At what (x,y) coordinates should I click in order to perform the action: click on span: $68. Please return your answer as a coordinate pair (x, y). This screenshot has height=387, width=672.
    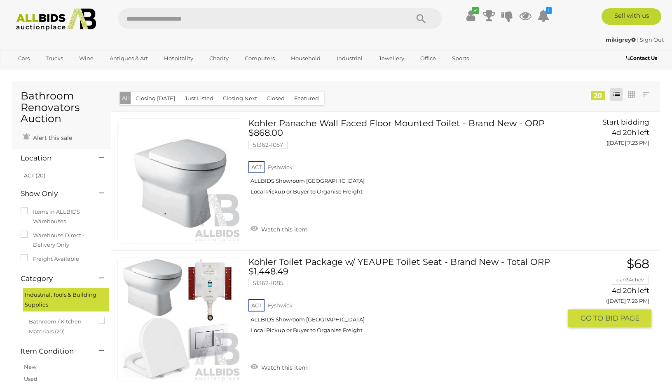
    Looking at the image, I should click on (638, 263).